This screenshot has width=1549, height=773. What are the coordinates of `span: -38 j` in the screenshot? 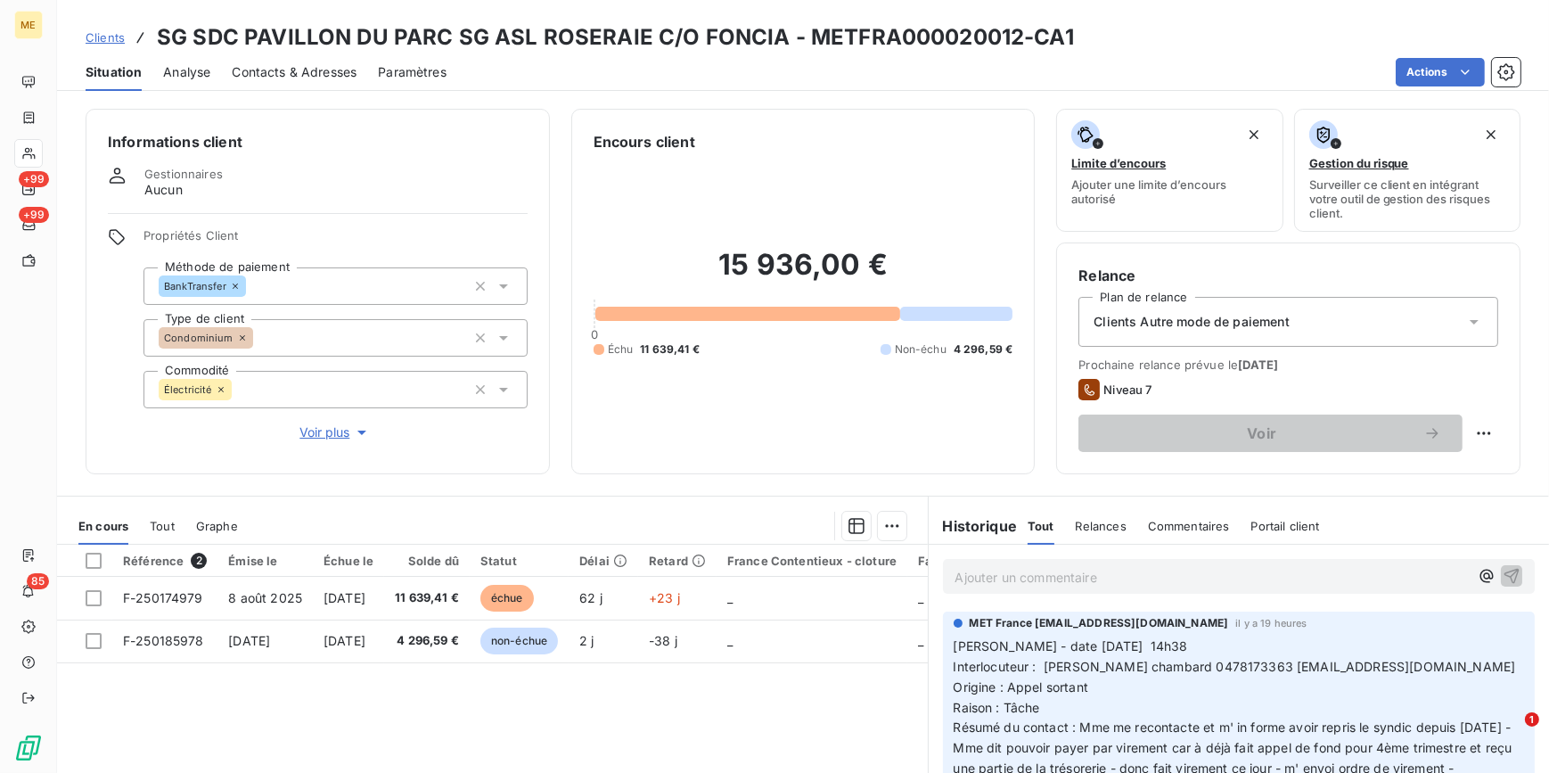 It's located at (663, 640).